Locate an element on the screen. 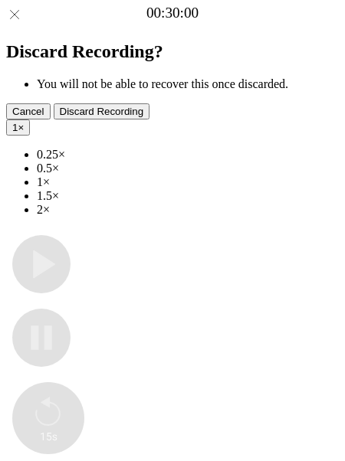 The height and width of the screenshot is (461, 345). a: 00:30:00 is located at coordinates (172, 13).